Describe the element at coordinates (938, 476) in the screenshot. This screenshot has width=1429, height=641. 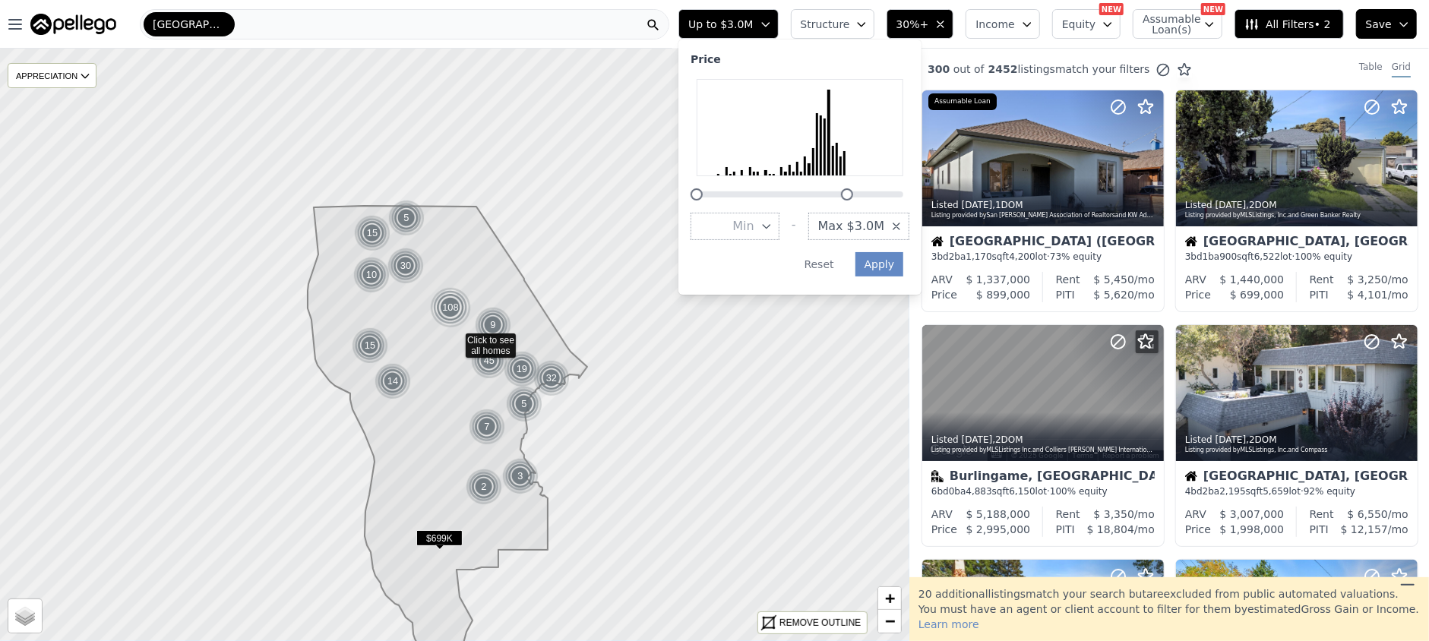
I see `img: Multifamily` at that location.